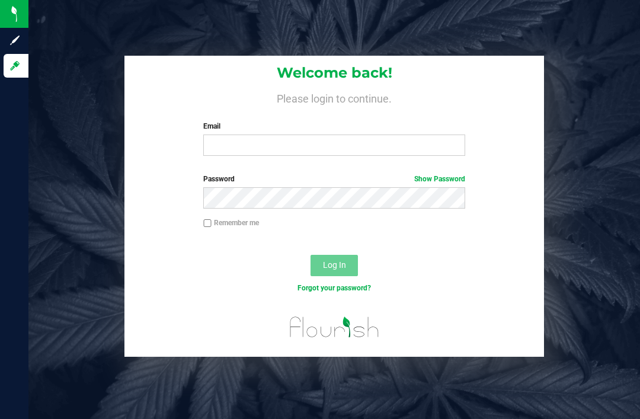 This screenshot has width=640, height=419. What do you see at coordinates (334, 126) in the screenshot?
I see `label: Email` at bounding box center [334, 126].